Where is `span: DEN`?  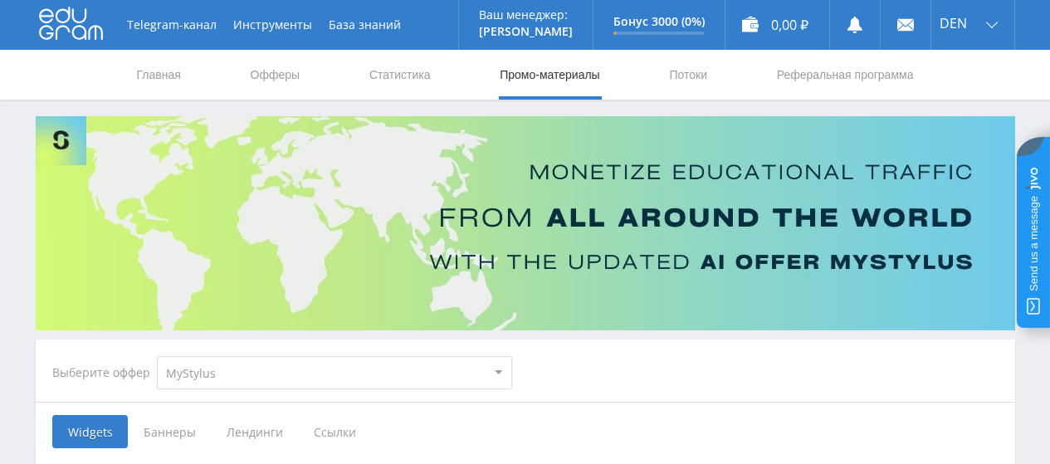 span: DEN is located at coordinates (953, 23).